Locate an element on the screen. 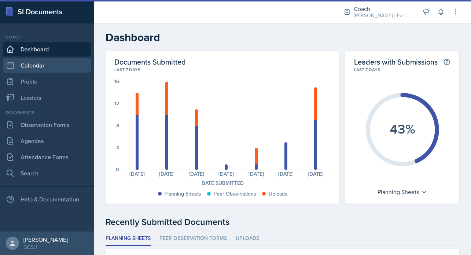 The image size is (471, 255). a: Leaders is located at coordinates (47, 97).